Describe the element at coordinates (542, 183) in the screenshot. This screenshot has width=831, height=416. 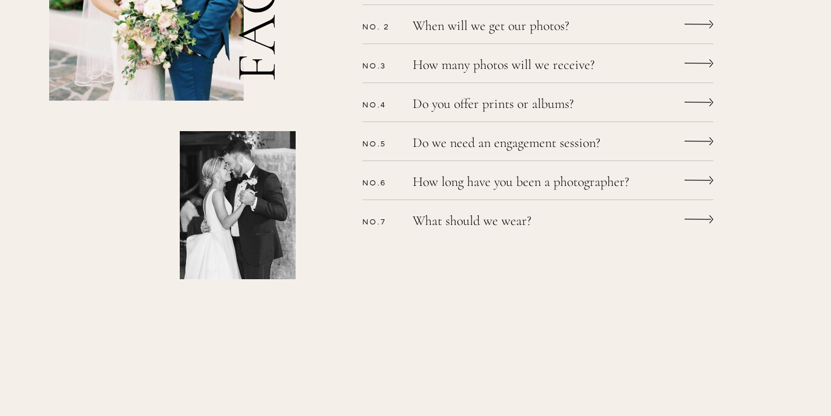
I see `a: How long have you been a photographer?` at that location.